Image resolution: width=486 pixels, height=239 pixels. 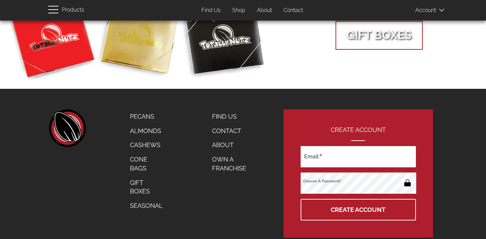 I want to click on a: Cone Bags, so click(x=147, y=163).